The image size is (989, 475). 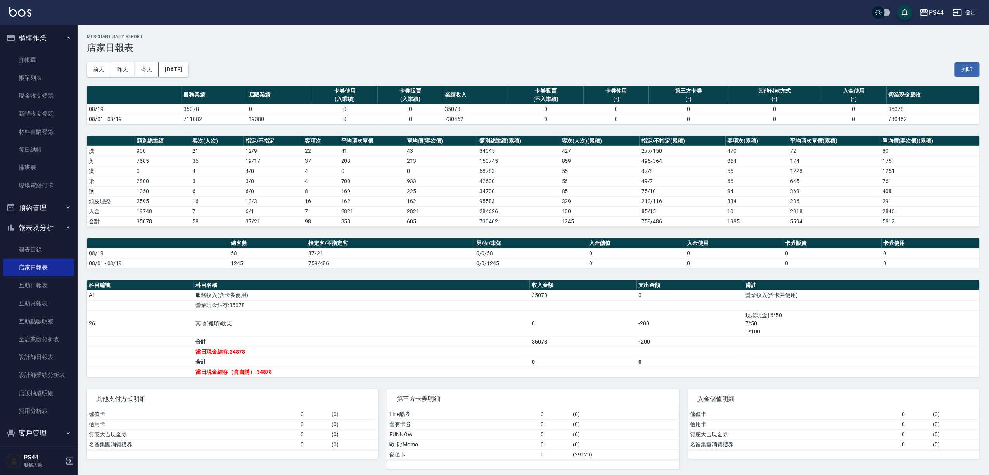 I want to click on td: A1, so click(x=140, y=295).